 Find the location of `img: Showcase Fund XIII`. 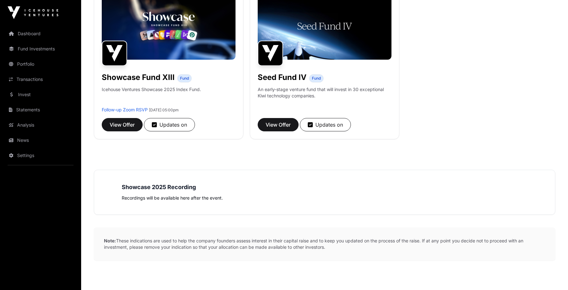

img: Showcase Fund XIII is located at coordinates (114, 53).